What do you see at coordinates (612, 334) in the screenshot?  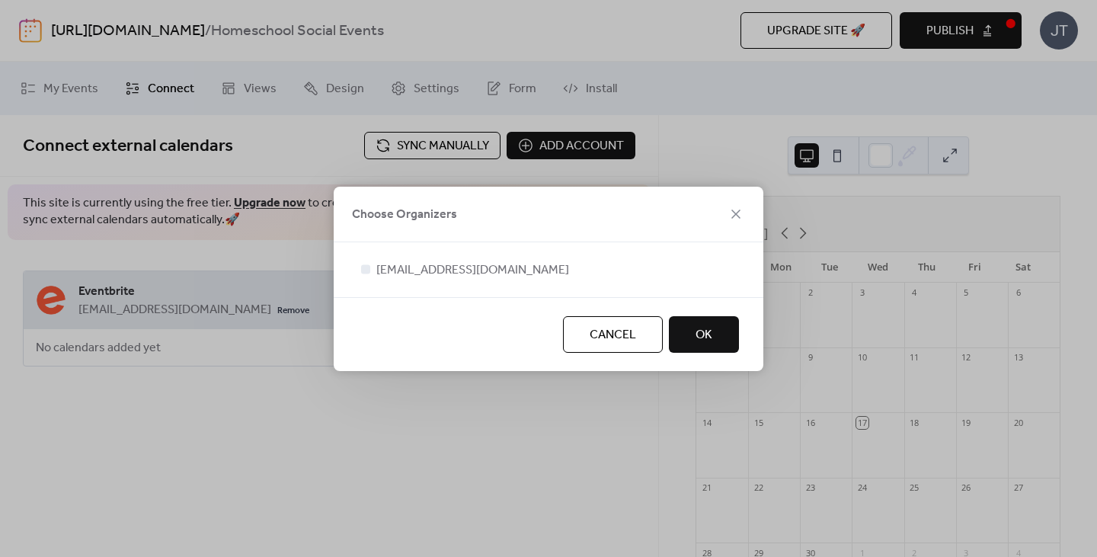 I see `button: Cancel` at bounding box center [612, 334].